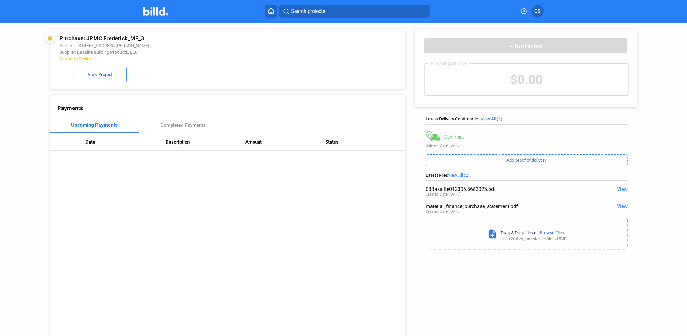 The image size is (687, 336). What do you see at coordinates (527, 160) in the screenshot?
I see `button: Add proof of delivery` at bounding box center [527, 160].